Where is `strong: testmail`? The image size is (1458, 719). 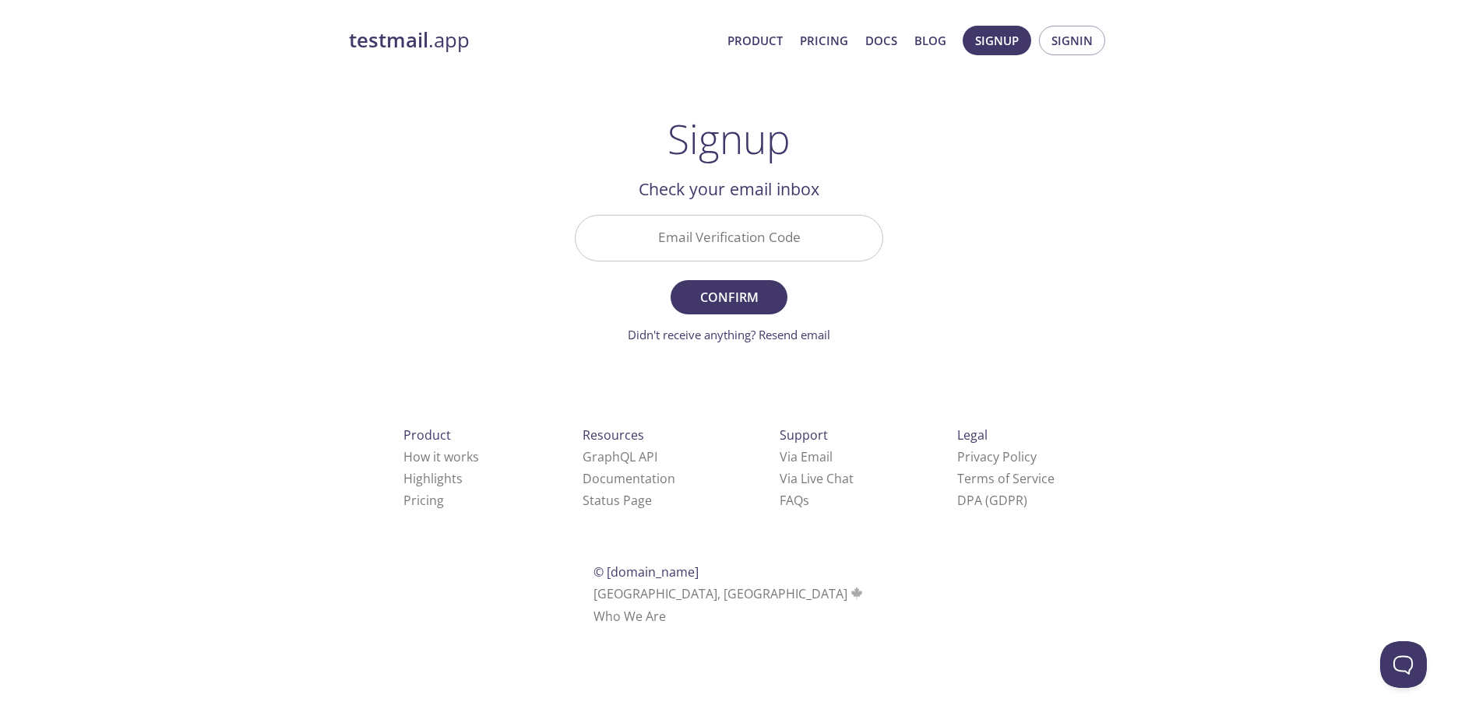
strong: testmail is located at coordinates (389, 40).